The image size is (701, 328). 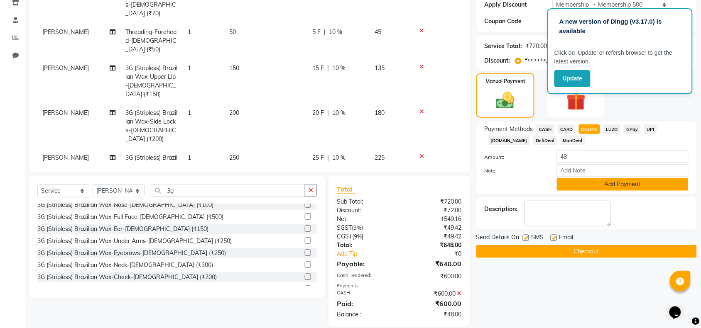 What do you see at coordinates (318, 158) in the screenshot?
I see `span: 25 F` at bounding box center [318, 158].